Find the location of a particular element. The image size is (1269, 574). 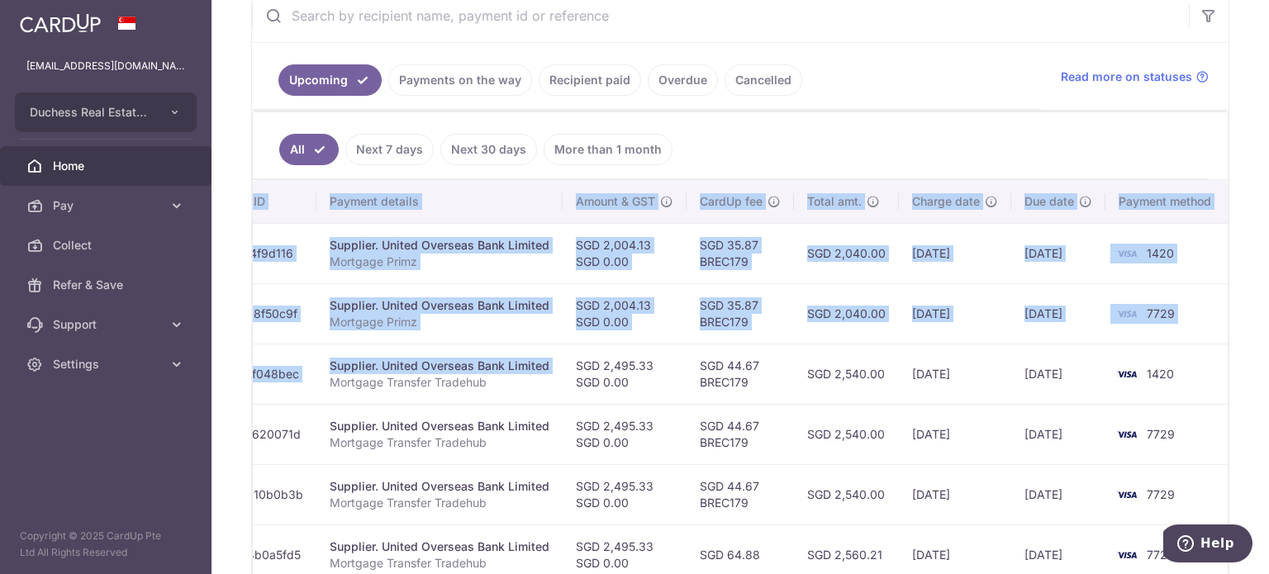

button: Duchess Real Estate Investment Pte Ltd is located at coordinates (106, 112).